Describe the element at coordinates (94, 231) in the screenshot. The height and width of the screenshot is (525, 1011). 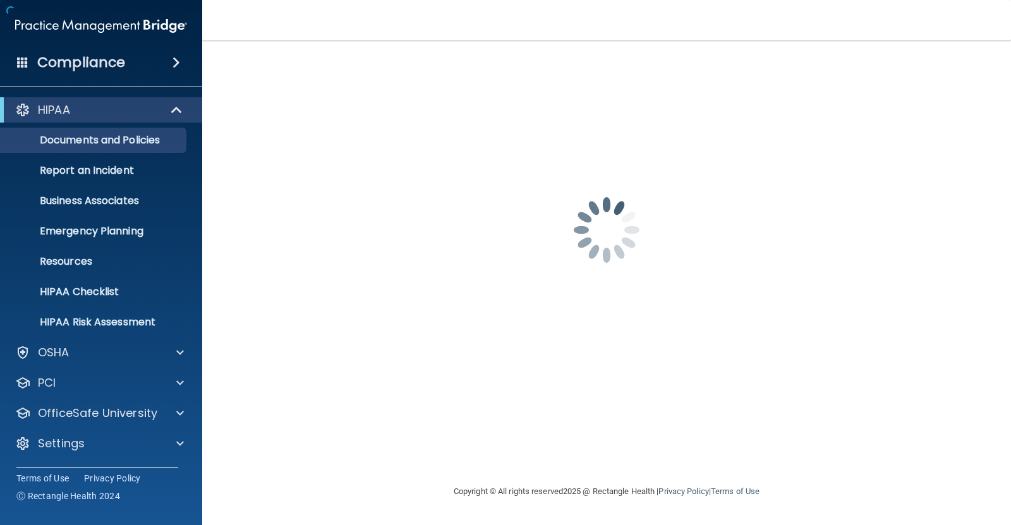
I see `p: Emergency Planning` at that location.